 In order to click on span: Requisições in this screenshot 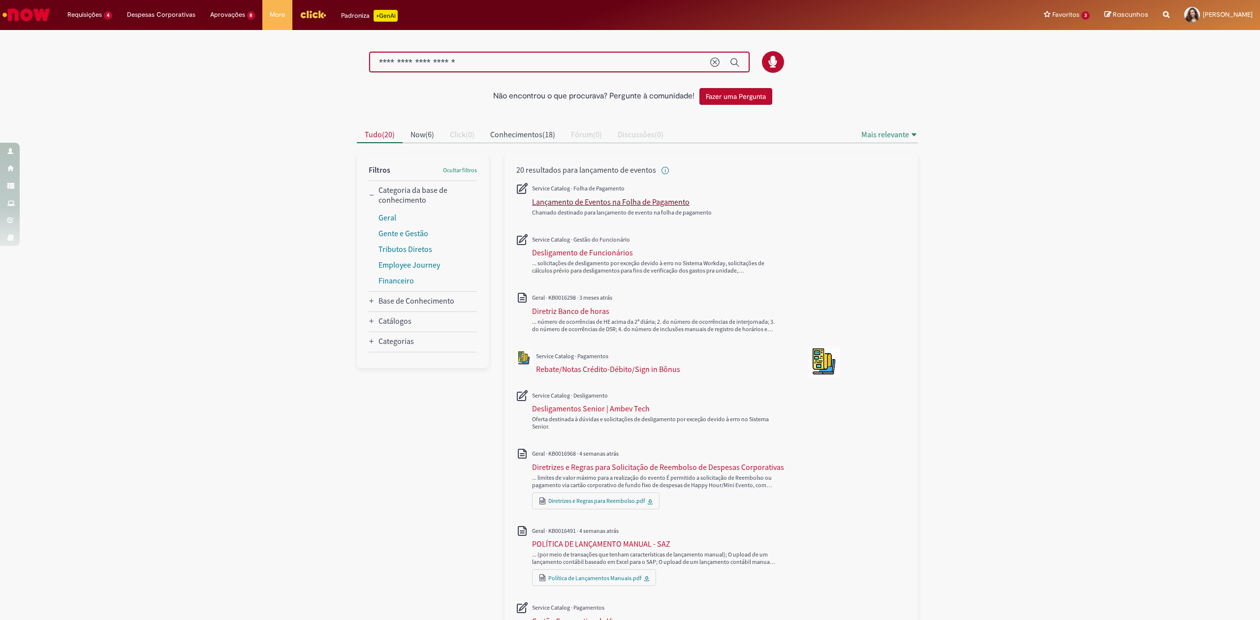, I will do `click(85, 15)`.